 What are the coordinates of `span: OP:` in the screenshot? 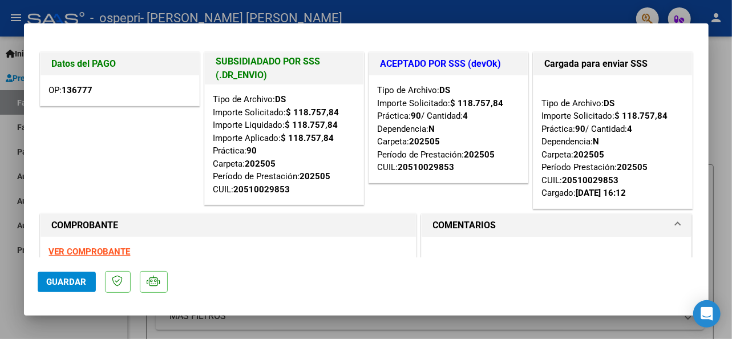 It's located at (71, 90).